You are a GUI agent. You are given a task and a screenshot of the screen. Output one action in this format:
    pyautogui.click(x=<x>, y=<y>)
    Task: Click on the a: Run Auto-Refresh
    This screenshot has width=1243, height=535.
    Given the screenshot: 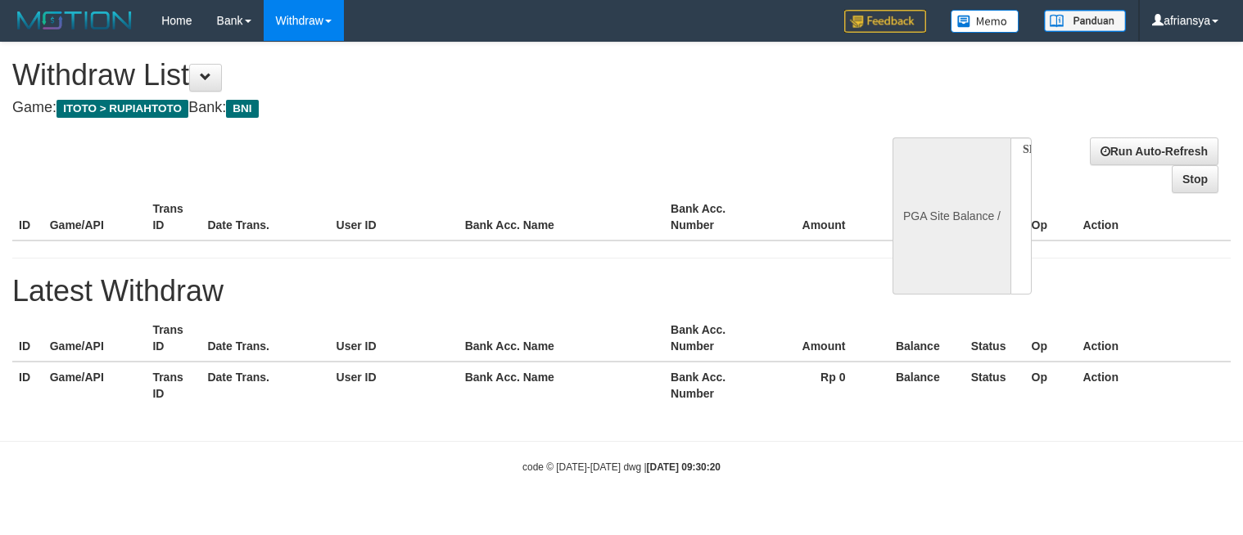 What is the action you would take?
    pyautogui.click(x=1153, y=151)
    